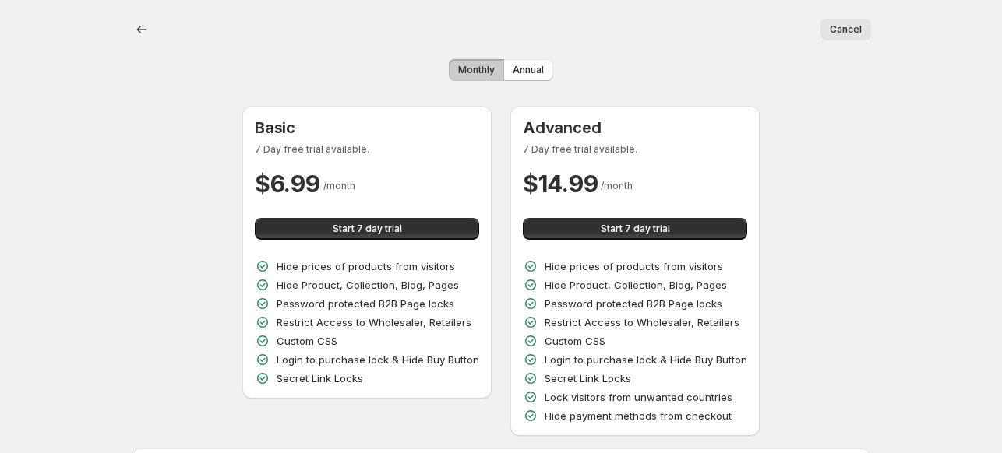 The image size is (1002, 453). I want to click on p: Hide payment methods from checkout, so click(638, 416).